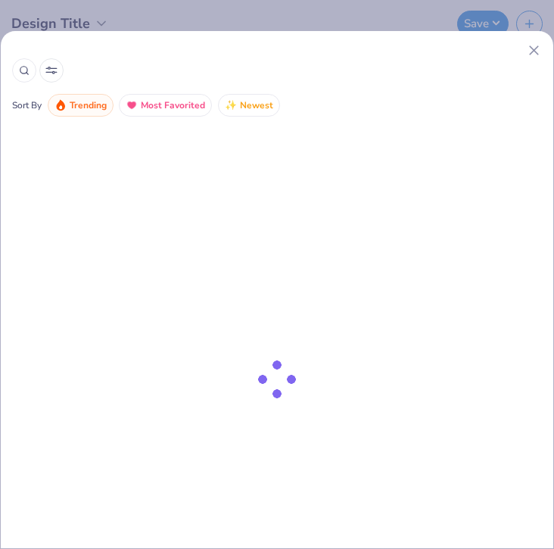 This screenshot has width=554, height=549. What do you see at coordinates (27, 105) in the screenshot?
I see `div: Sort By` at bounding box center [27, 105].